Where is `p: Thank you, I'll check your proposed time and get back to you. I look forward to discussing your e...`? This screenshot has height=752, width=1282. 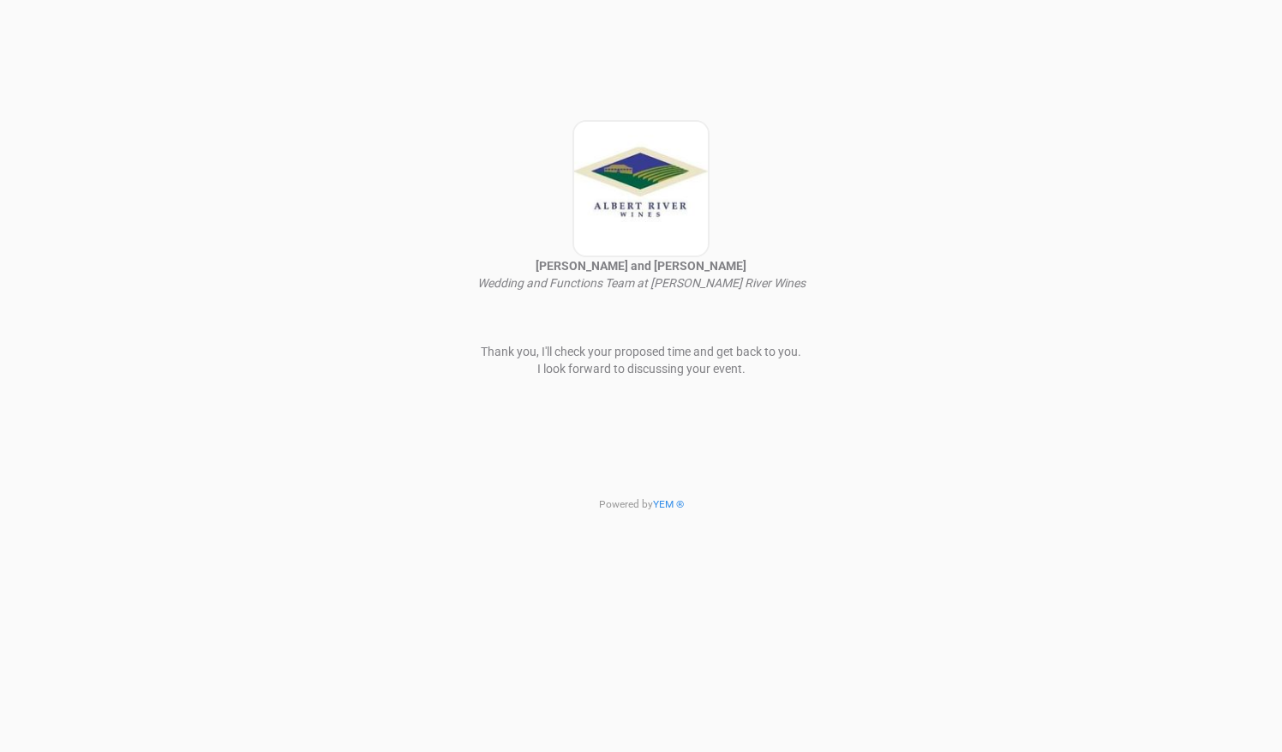 p: Thank you, I'll check your proposed time and get back to you. I look forward to discussing your e... is located at coordinates (641, 360).